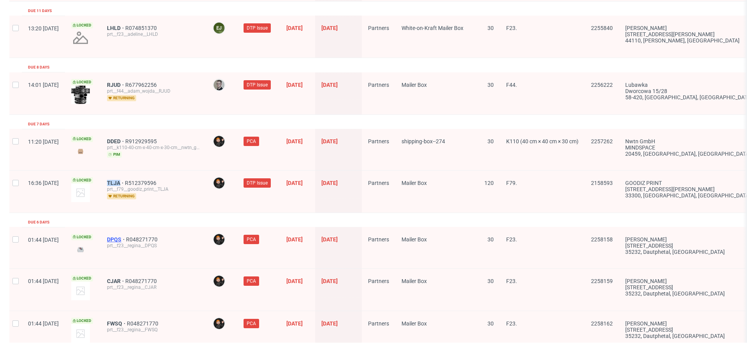 This screenshot has width=747, height=343. Describe the element at coordinates (154, 189) in the screenshot. I see `div: prt__f79__goodiz_print__TLJA` at that location.